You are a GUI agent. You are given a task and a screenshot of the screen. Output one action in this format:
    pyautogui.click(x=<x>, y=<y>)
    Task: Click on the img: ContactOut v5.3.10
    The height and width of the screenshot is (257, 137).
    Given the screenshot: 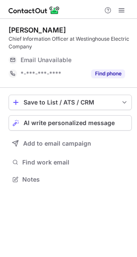 What is the action you would take?
    pyautogui.click(x=34, y=10)
    